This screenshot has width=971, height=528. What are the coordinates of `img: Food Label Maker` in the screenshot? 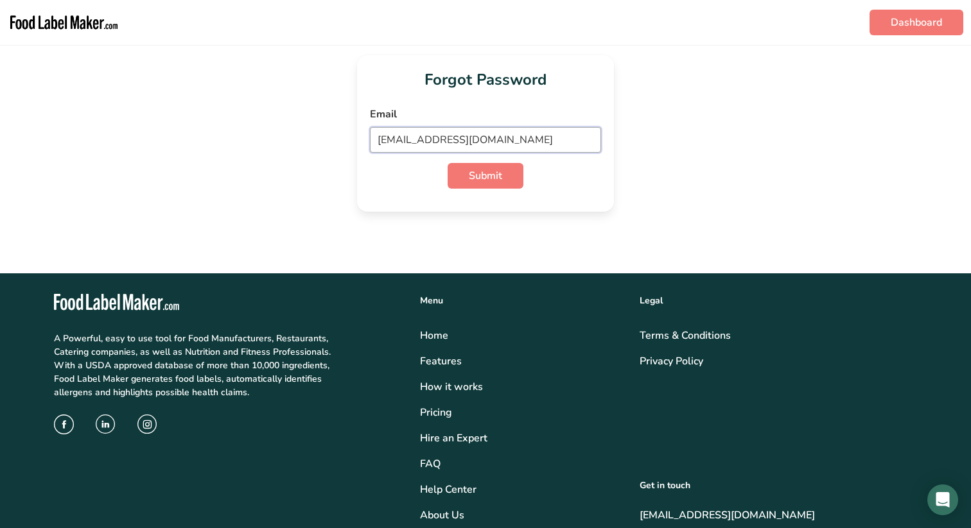 It's located at (64, 22).